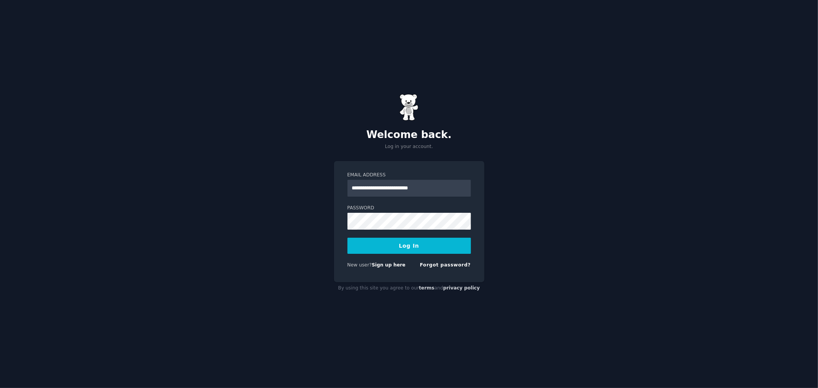 This screenshot has width=818, height=388. I want to click on label: Password, so click(409, 208).